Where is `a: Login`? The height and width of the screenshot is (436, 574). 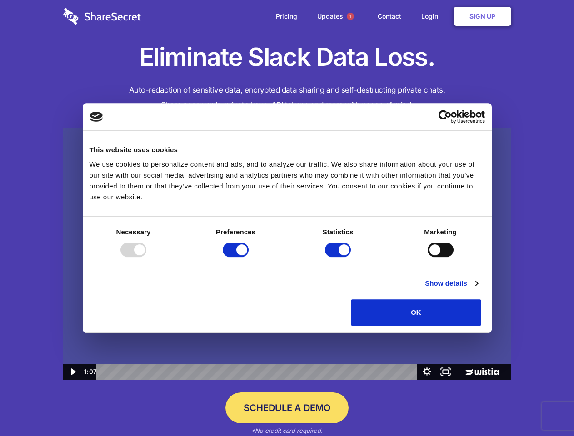 a: Login is located at coordinates (432, 16).